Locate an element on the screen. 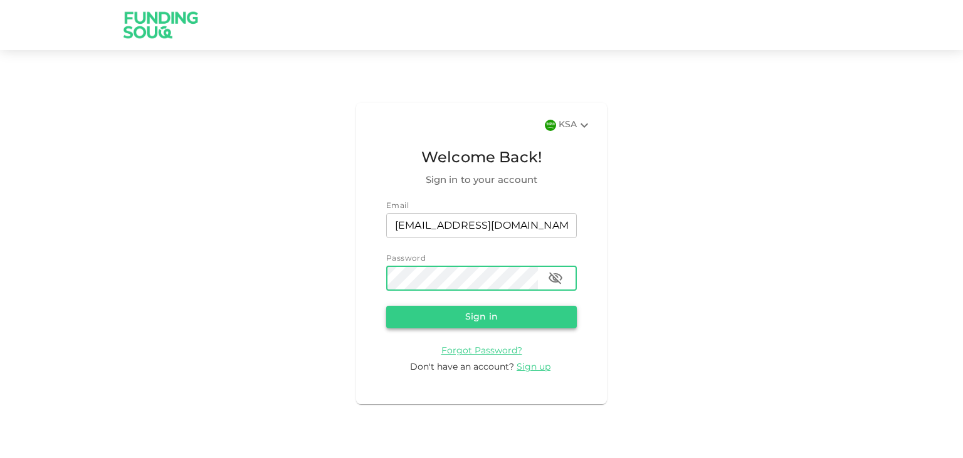 Image resolution: width=963 pixels, height=458 pixels. input: password is located at coordinates (462, 278).